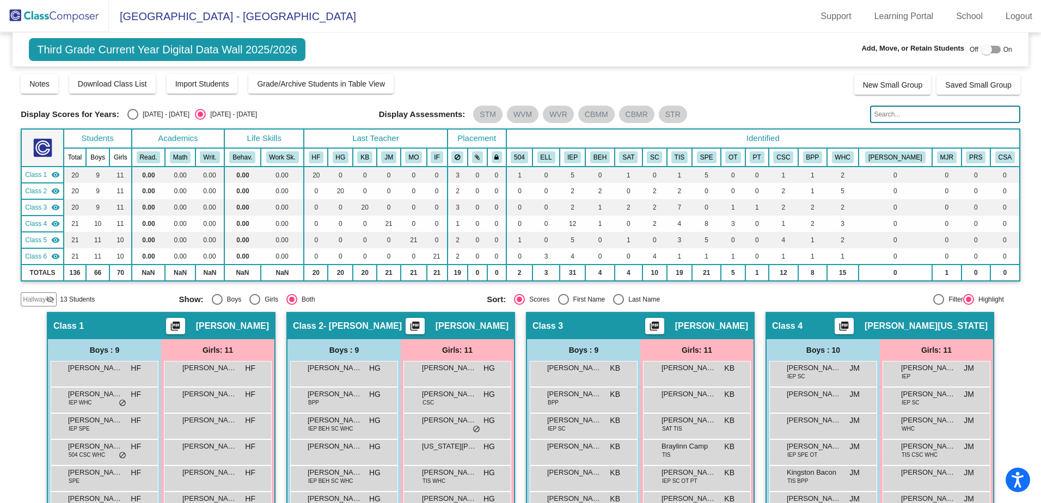 The image size is (1041, 503). I want to click on span: Import Students, so click(202, 84).